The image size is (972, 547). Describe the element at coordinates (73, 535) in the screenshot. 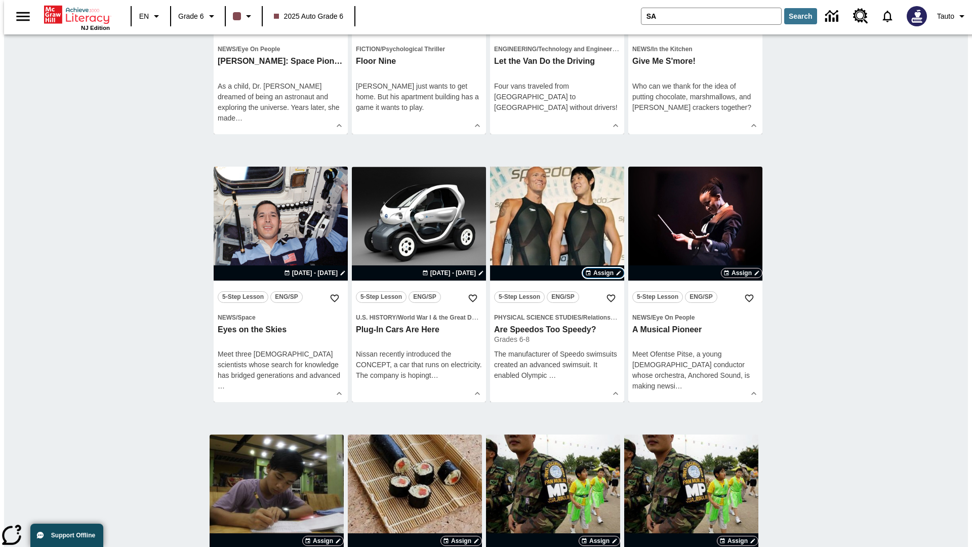

I see `span: Support Offline` at that location.